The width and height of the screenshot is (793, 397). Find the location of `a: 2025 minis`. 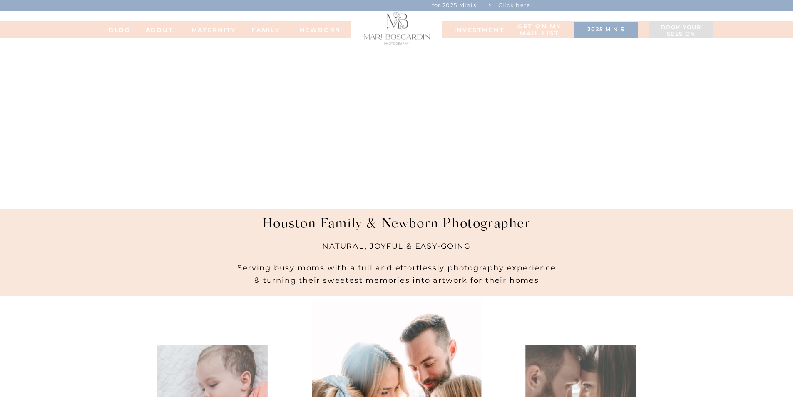

a: 2025 minis is located at coordinates (606, 30).